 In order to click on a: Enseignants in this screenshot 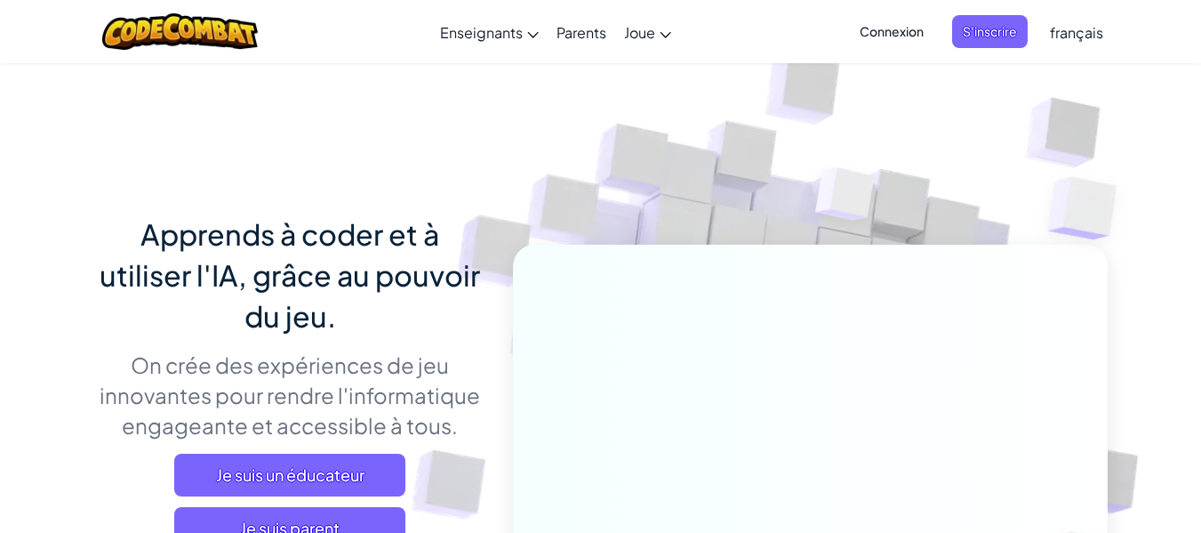, I will do `click(489, 32)`.